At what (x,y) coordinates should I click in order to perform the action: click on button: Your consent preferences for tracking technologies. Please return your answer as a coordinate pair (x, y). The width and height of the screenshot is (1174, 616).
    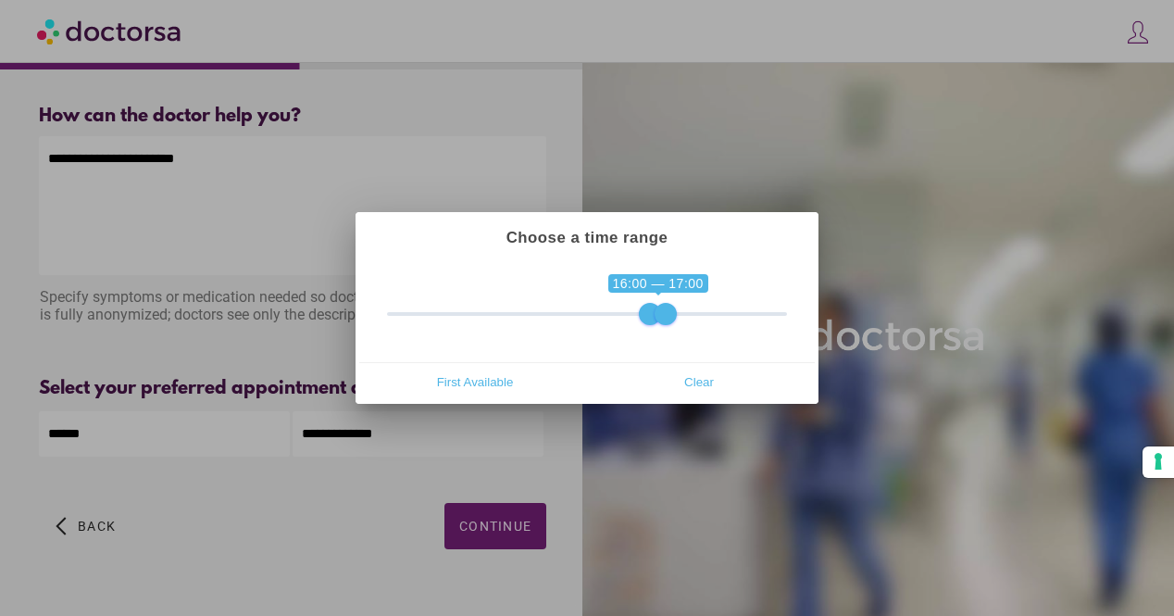
    Looking at the image, I should click on (1158, 462).